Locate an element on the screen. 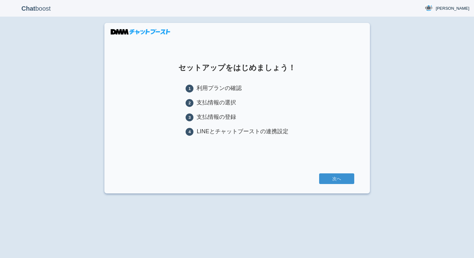 This screenshot has width=474, height=258. span: 1 is located at coordinates (189, 88).